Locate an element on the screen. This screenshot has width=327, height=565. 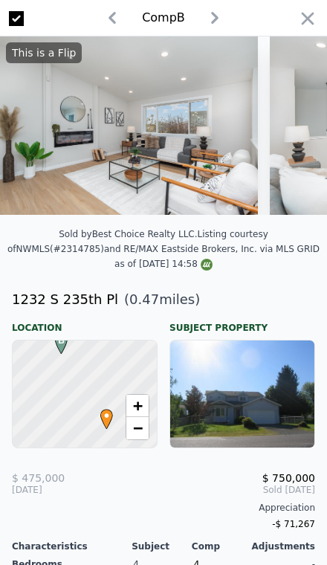
span: -$ 71,267 is located at coordinates (294, 524).